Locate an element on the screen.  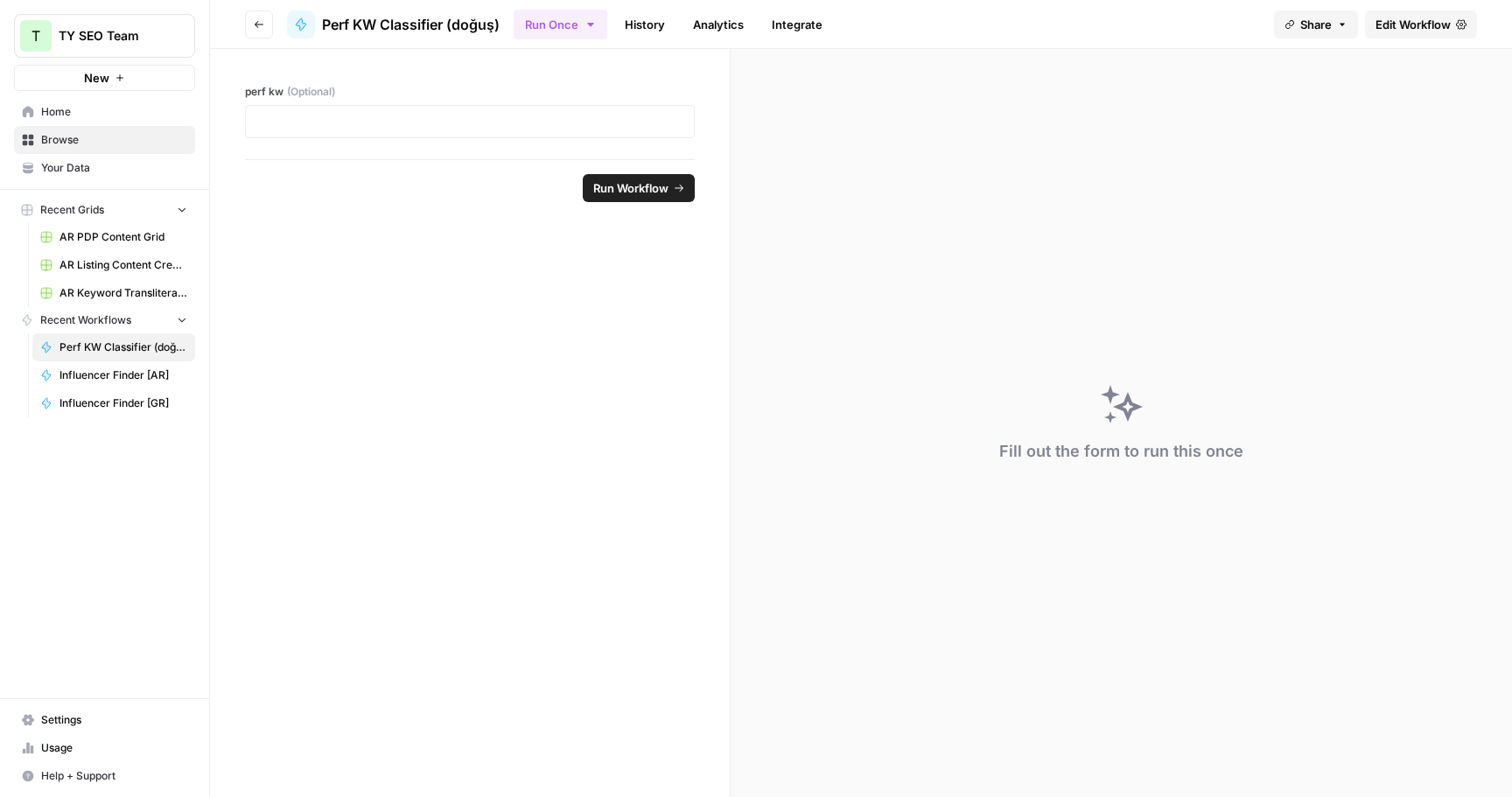
span: Recent Grids is located at coordinates (72, 210).